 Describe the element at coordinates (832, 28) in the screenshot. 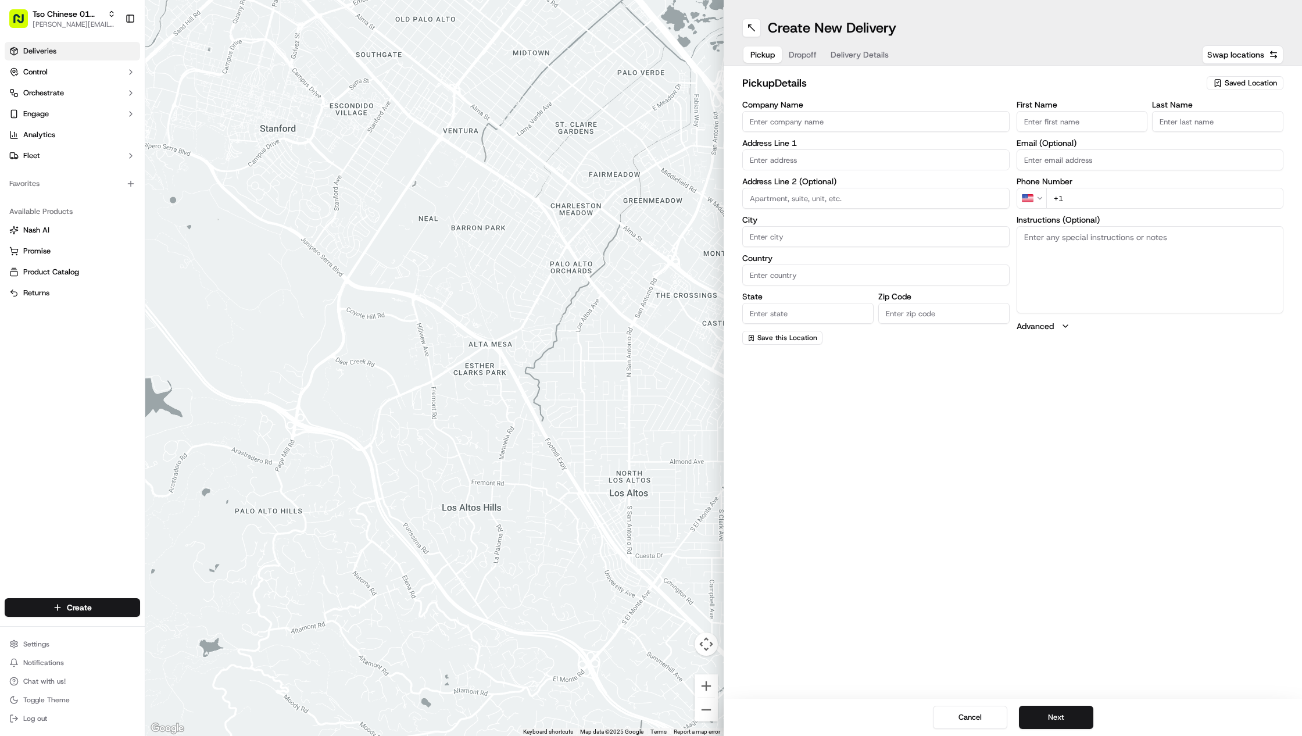

I see `h1: Create New Delivery` at that location.